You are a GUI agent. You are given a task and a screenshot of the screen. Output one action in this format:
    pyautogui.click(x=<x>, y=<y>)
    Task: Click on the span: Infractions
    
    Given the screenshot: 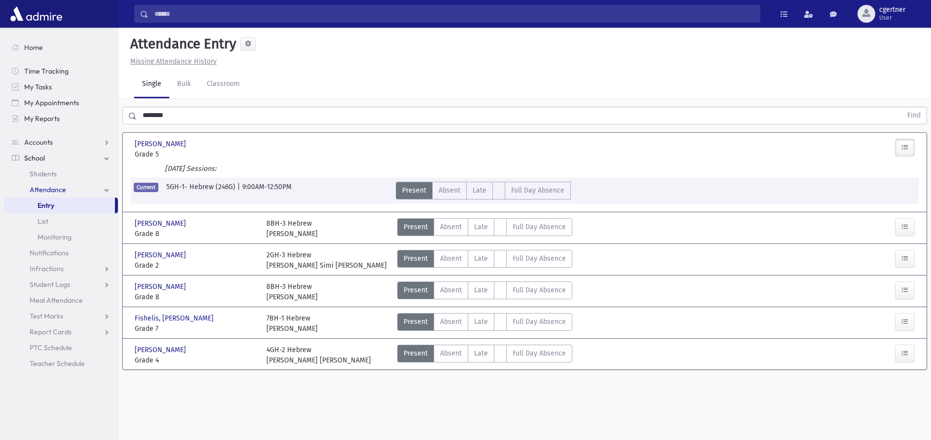 What is the action you would take?
    pyautogui.click(x=46, y=268)
    